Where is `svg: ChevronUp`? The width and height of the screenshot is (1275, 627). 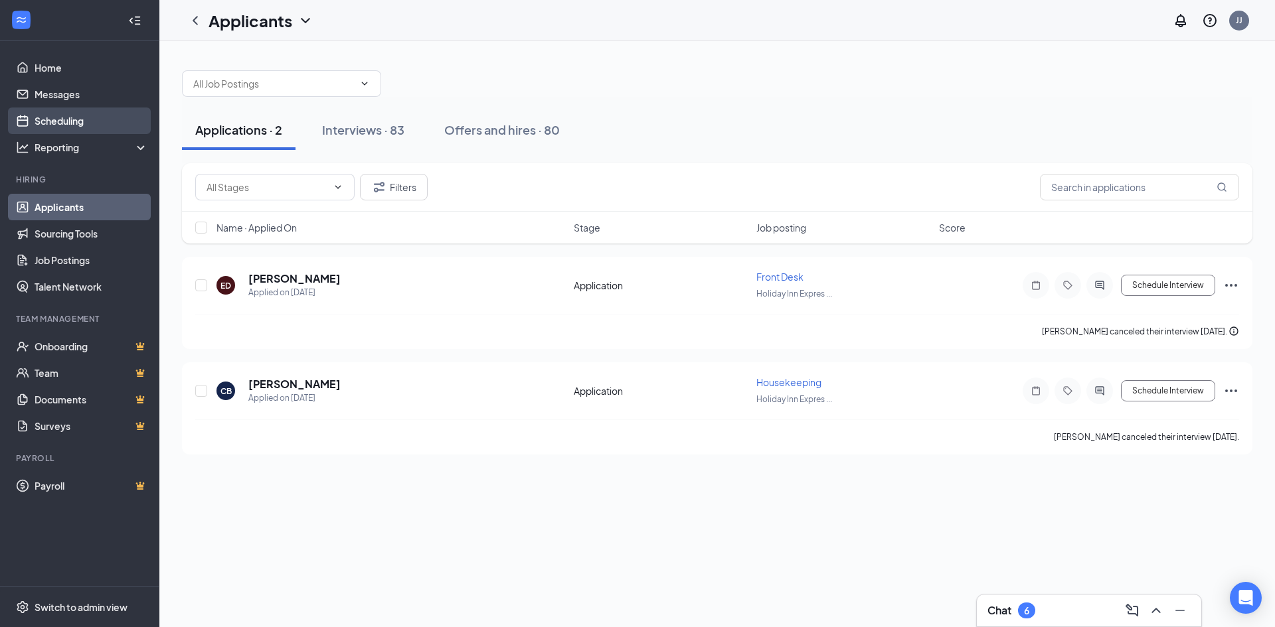 svg: ChevronUp is located at coordinates (1156, 611).